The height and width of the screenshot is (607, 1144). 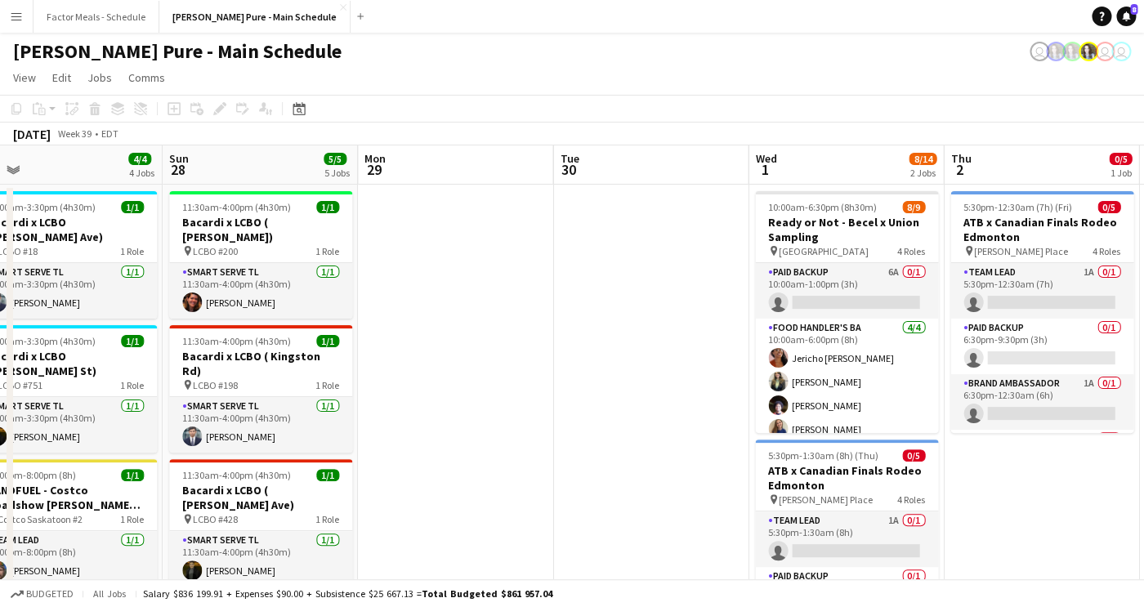 What do you see at coordinates (1133, 9) in the screenshot?
I see `span: 8` at bounding box center [1133, 9].